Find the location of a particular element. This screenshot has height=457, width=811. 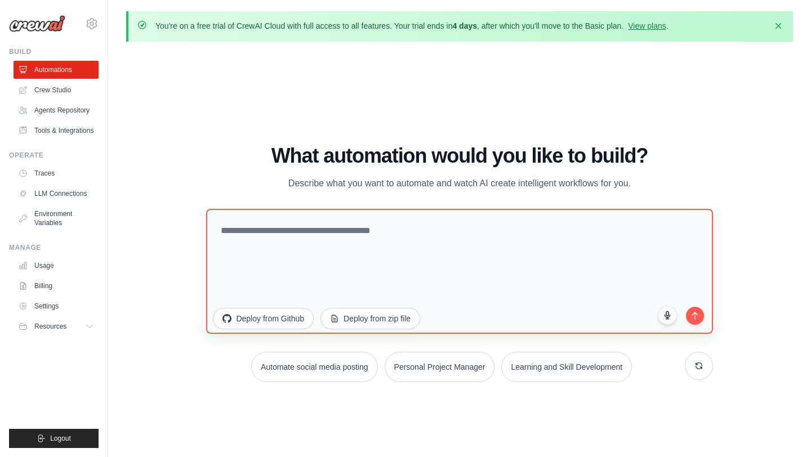

button: Resources is located at coordinates (56, 327).